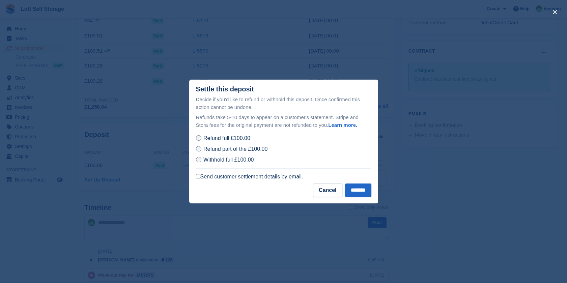 The height and width of the screenshot is (283, 567). What do you see at coordinates (555, 12) in the screenshot?
I see `button: close` at bounding box center [555, 12].